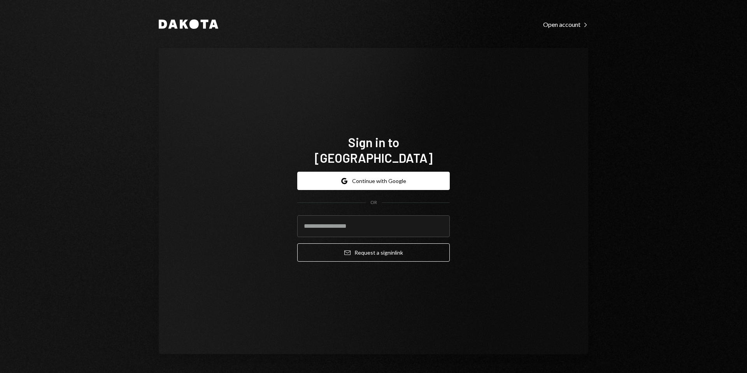 The height and width of the screenshot is (373, 747). Describe the element at coordinates (566, 24) in the screenshot. I see `a: Open account` at that location.